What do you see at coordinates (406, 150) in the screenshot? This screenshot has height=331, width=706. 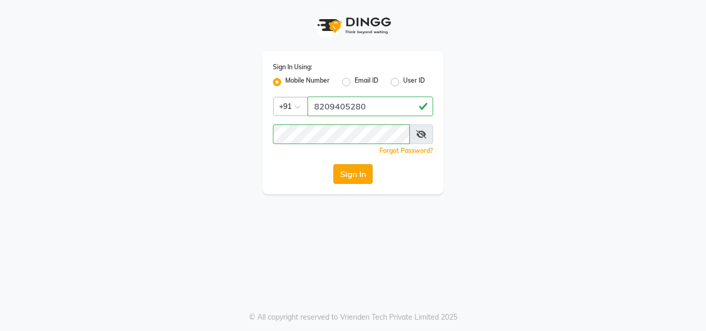 I see `a: Forgot Password?` at bounding box center [406, 150].